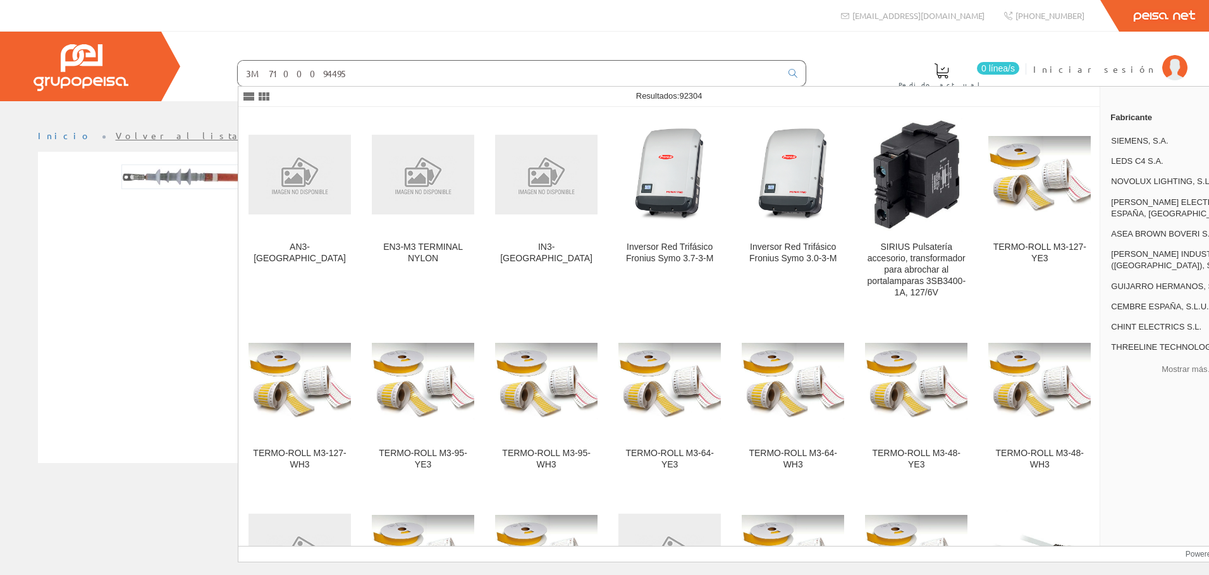  What do you see at coordinates (1094, 69) in the screenshot?
I see `span: Iniciar sesión` at bounding box center [1094, 69].